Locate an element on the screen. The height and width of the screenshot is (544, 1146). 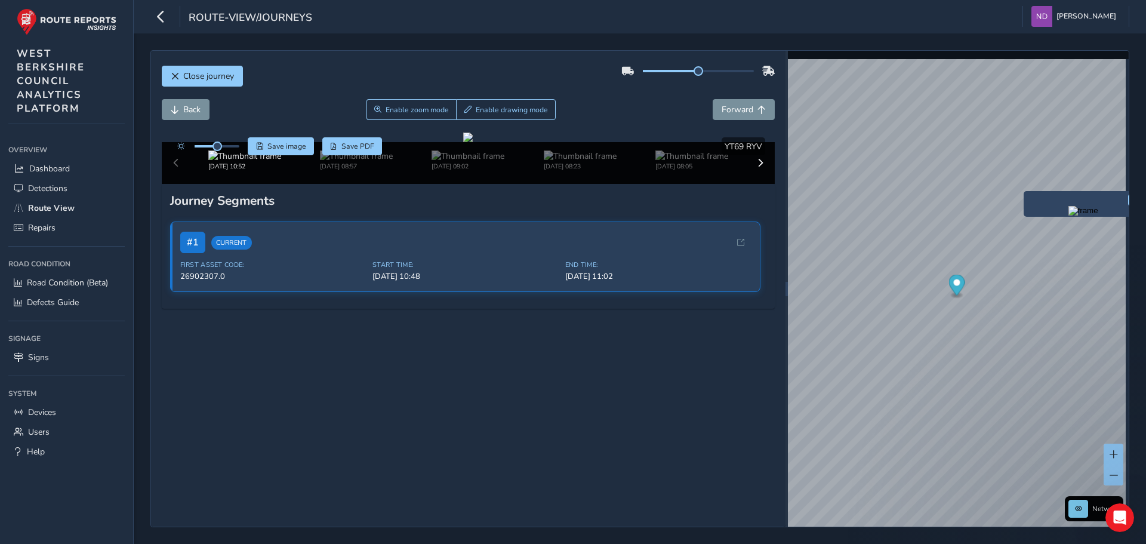
img: diamond-layout is located at coordinates (1041, 16).